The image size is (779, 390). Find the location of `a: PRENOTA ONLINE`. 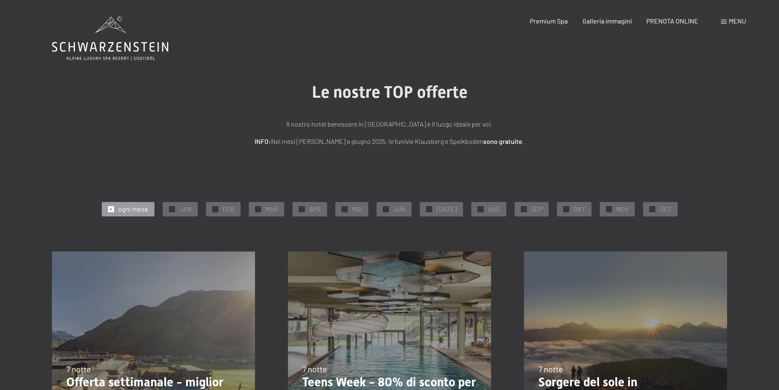

a: PRENOTA ONLINE is located at coordinates (672, 21).